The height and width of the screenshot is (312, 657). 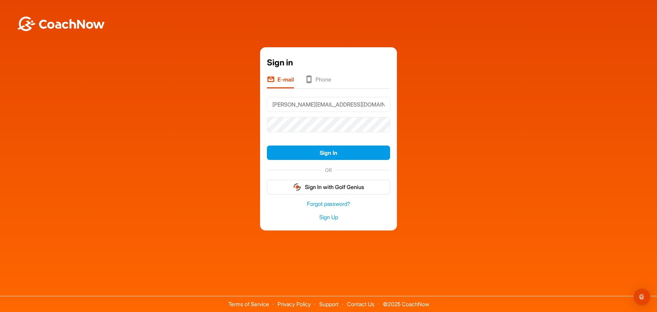 I want to click on div: Sign in, so click(x=328, y=63).